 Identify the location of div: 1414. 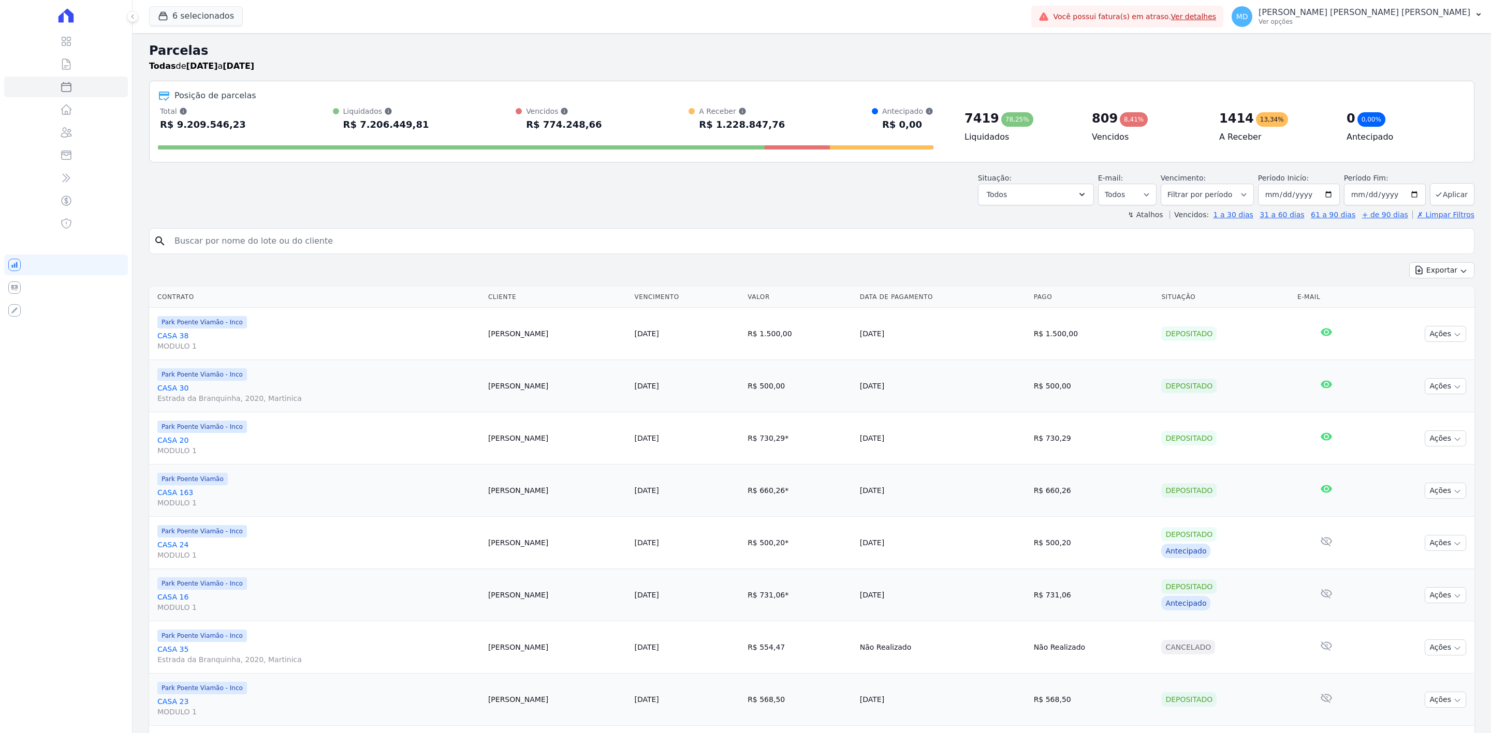
(1236, 119).